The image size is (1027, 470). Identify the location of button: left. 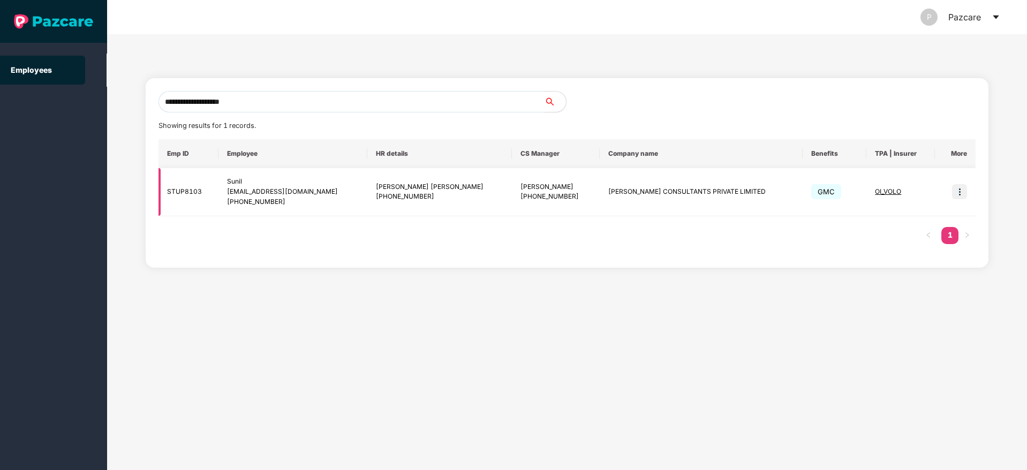
(929, 236).